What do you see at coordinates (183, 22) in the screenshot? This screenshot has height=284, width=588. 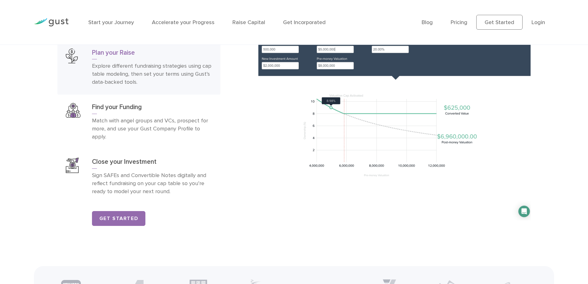 I see `a: Accelerate your Progress` at bounding box center [183, 22].